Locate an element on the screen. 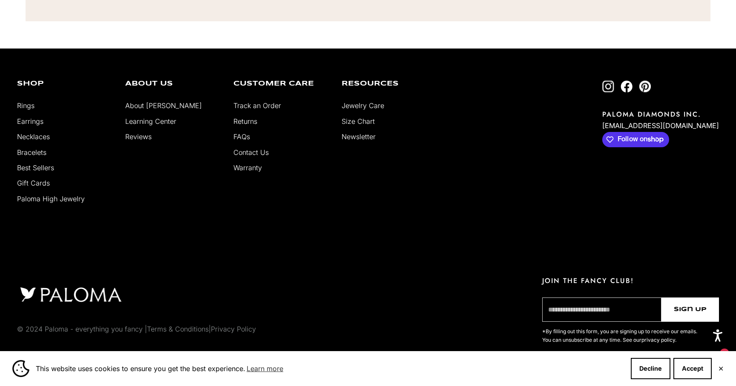 This screenshot has height=386, width=736. a: privacy policy. is located at coordinates (659, 340).